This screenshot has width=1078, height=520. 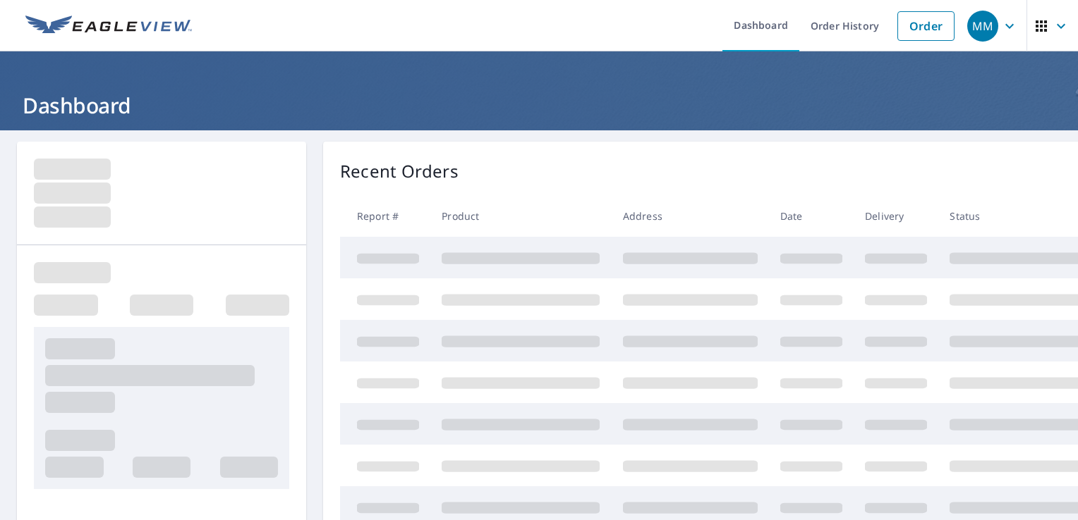 I want to click on th: Report #, so click(x=385, y=216).